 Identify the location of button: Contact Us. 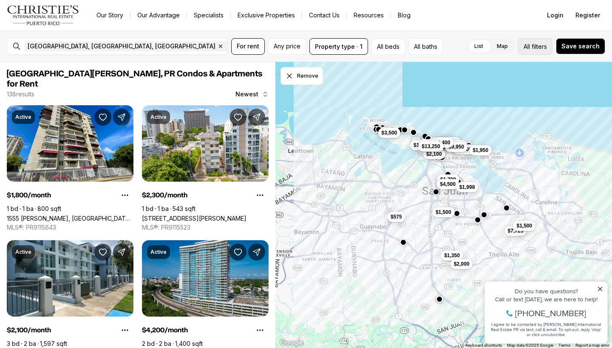
(324, 15).